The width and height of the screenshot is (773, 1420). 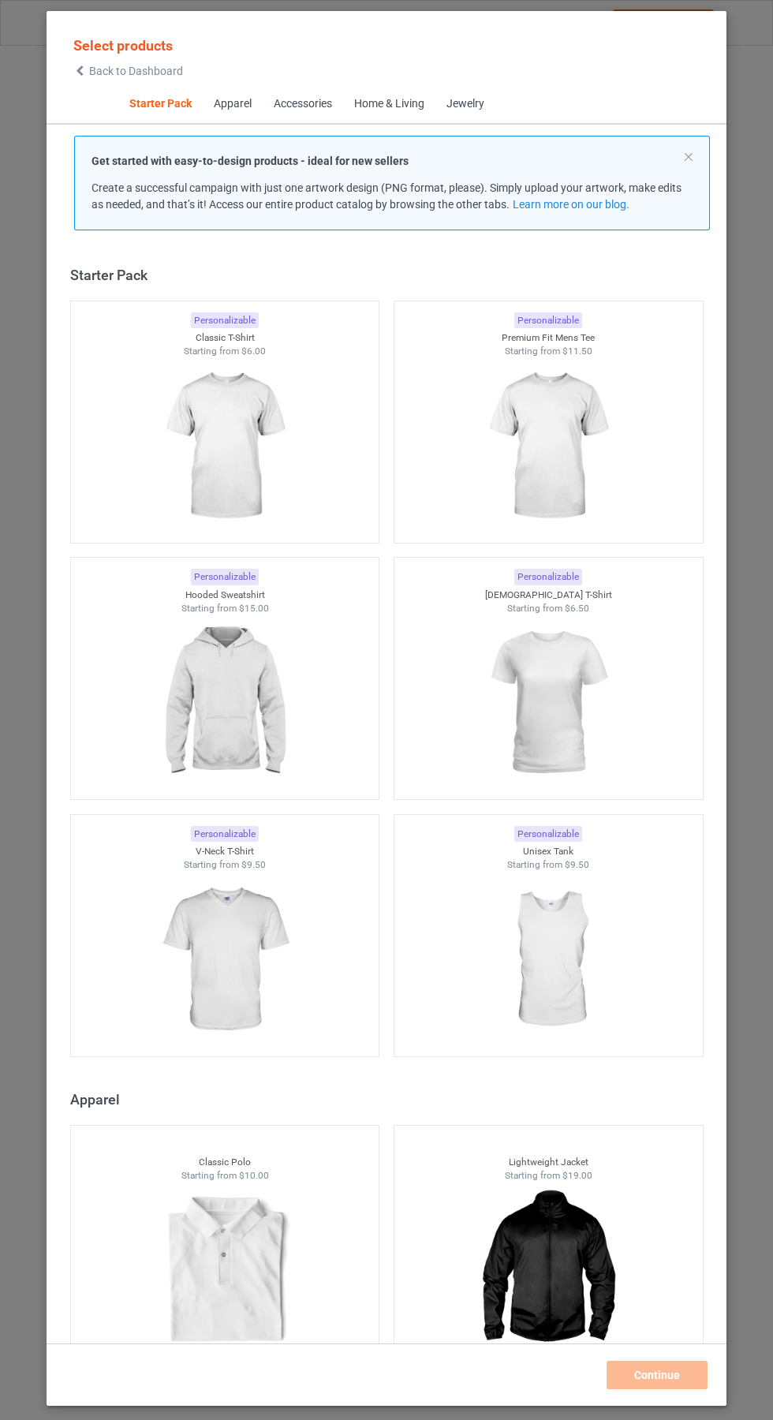 What do you see at coordinates (250, 161) in the screenshot?
I see `strong: Get started with easy-to-design products - ideal for new sellers` at bounding box center [250, 161].